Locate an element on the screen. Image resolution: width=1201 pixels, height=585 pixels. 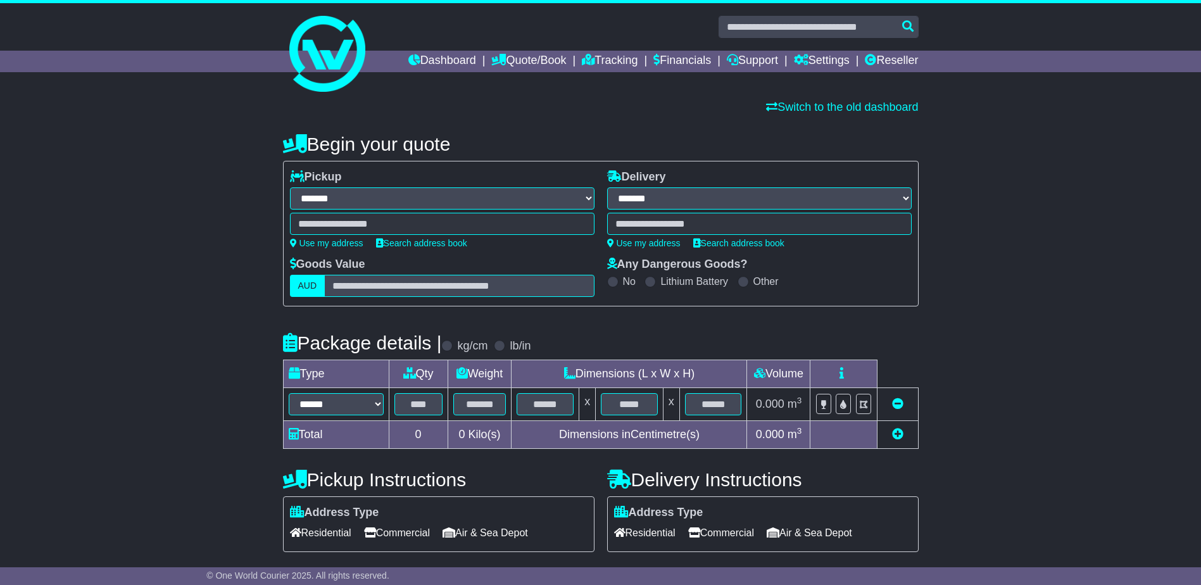
td: Type is located at coordinates (336, 374).